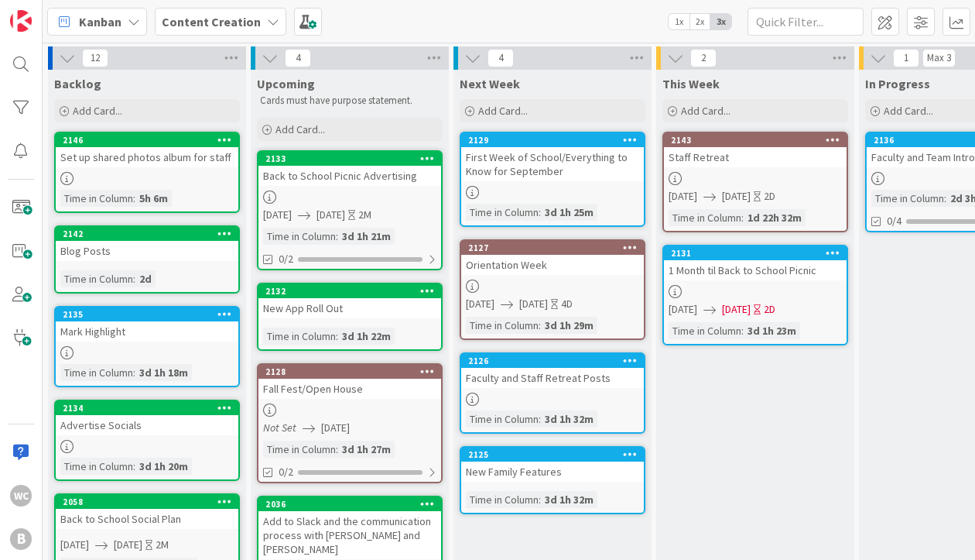 The height and width of the screenshot is (560, 975). Describe the element at coordinates (350, 101) in the screenshot. I see `p: Cards must have purpose statement.` at that location.